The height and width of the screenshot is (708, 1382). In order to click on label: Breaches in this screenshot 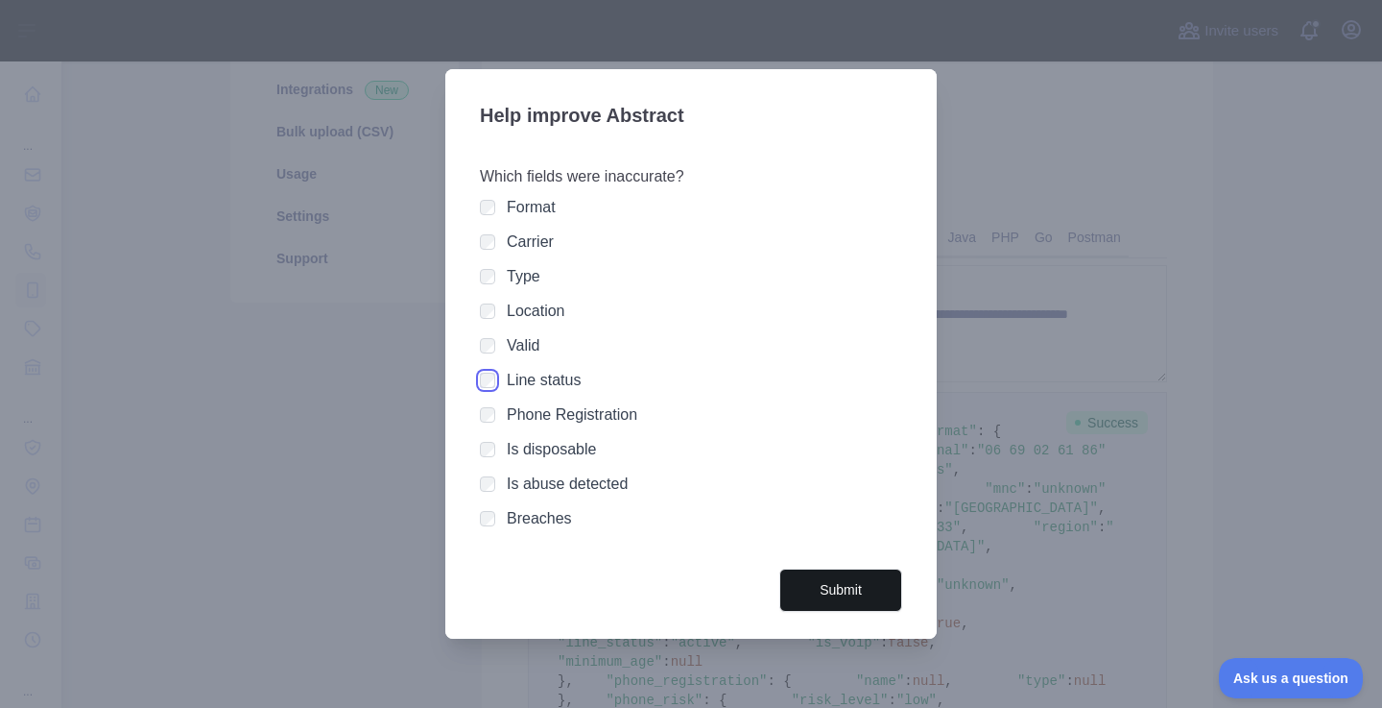, I will do `click(540, 517)`.